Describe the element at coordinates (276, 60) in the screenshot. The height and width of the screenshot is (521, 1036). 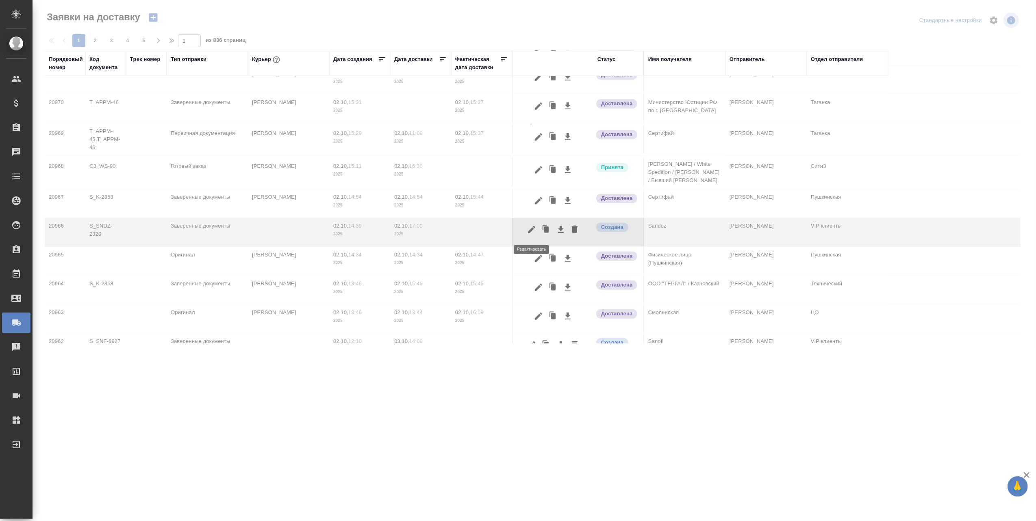
I see `button: При выборе курьера статус заявки автоматически поменяется на «Принята»` at that location.